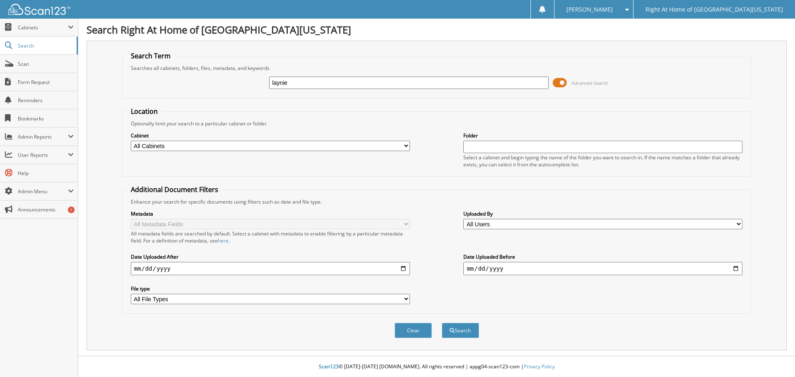  What do you see at coordinates (43, 27) in the screenshot?
I see `span: Cabinets` at bounding box center [43, 27].